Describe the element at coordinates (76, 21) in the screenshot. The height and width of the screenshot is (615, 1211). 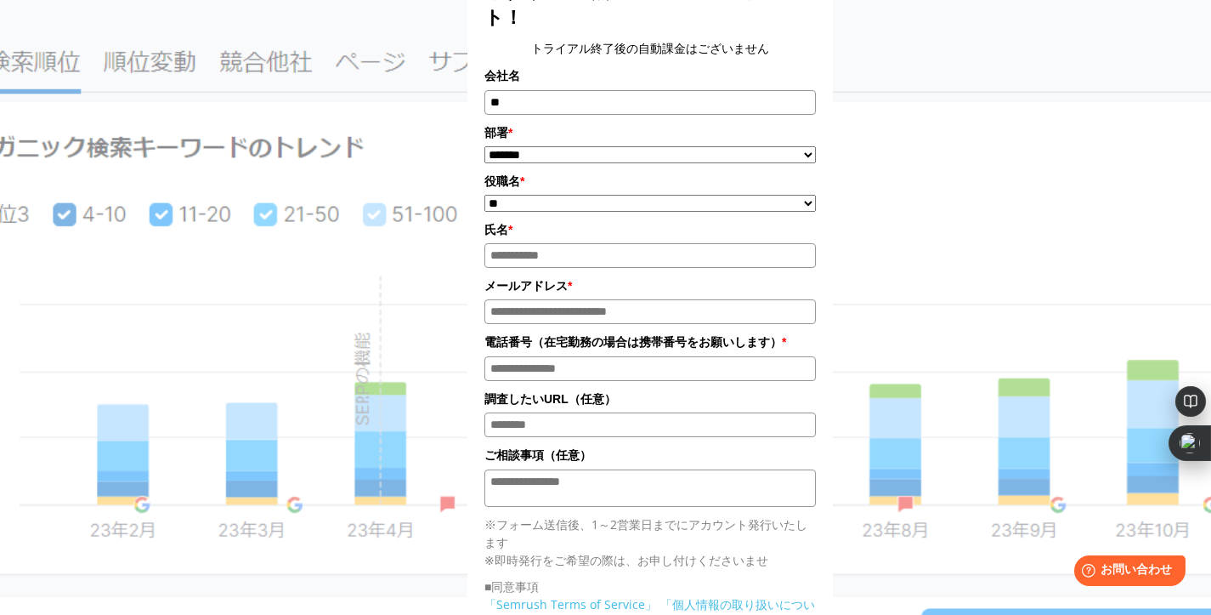
I see `span: お問い合わせ` at that location.